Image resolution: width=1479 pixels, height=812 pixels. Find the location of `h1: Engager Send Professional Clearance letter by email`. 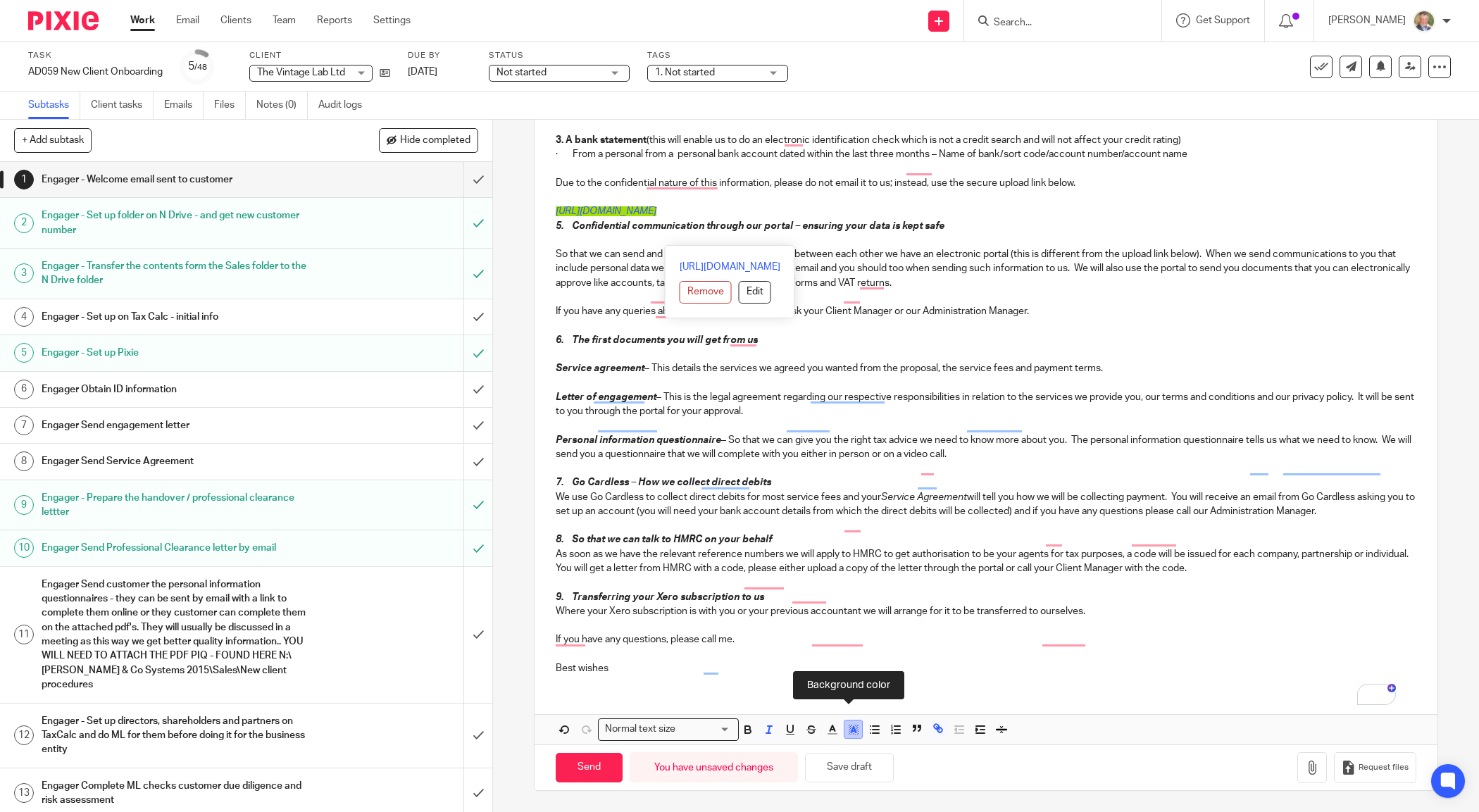

h1: Engager Send Professional Clearance letter by email is located at coordinates (178, 548).